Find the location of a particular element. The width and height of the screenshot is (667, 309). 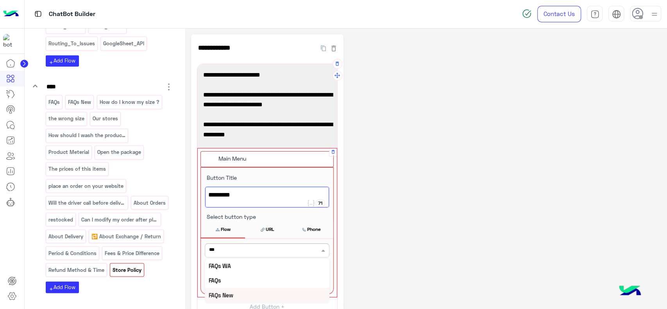

button: Delete Message is located at coordinates (337, 64).